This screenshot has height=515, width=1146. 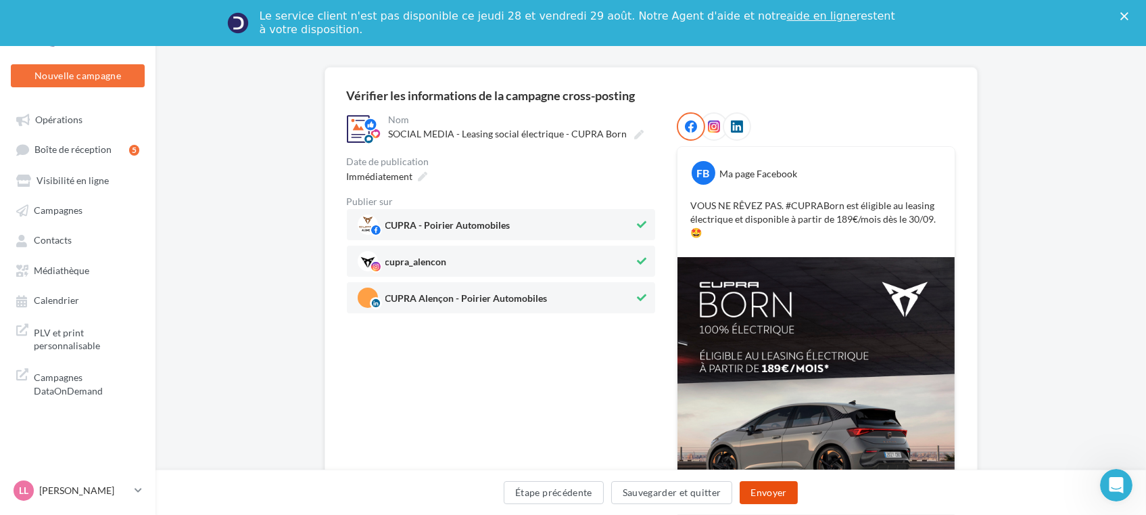 I want to click on span: Opérations, so click(x=59, y=119).